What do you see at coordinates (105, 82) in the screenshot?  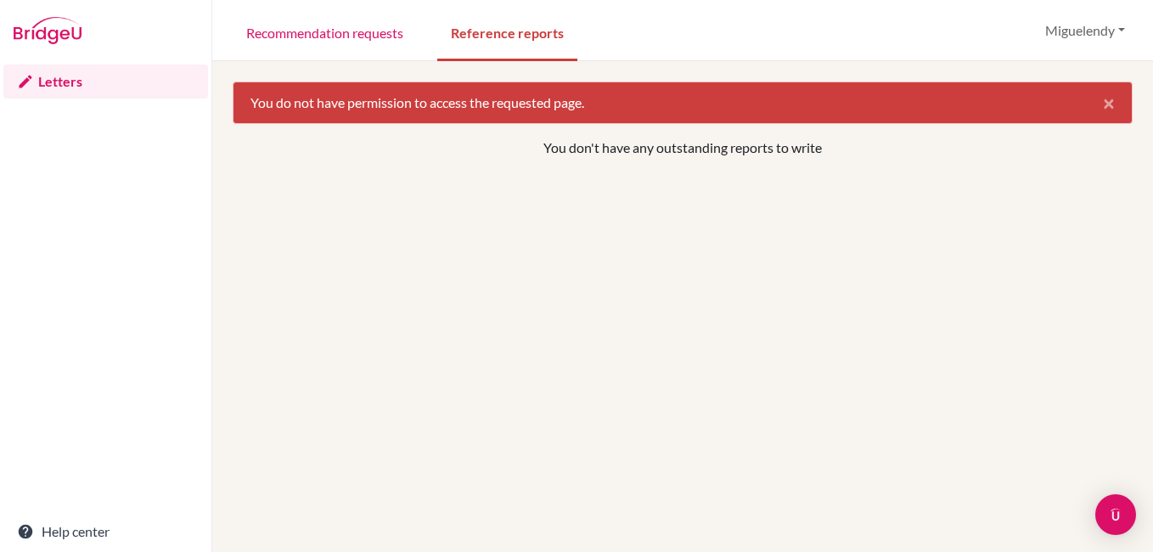 I see `a: Letters` at bounding box center [105, 82].